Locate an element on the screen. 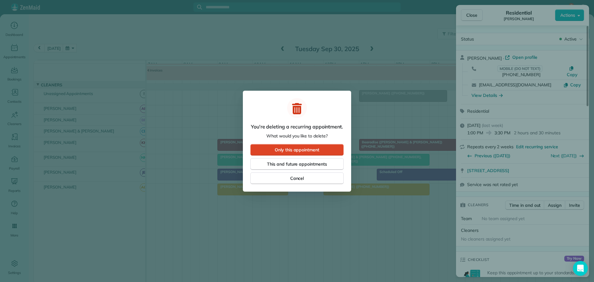 Image resolution: width=594 pixels, height=282 pixels. span: This and future appointments is located at coordinates (297, 164).